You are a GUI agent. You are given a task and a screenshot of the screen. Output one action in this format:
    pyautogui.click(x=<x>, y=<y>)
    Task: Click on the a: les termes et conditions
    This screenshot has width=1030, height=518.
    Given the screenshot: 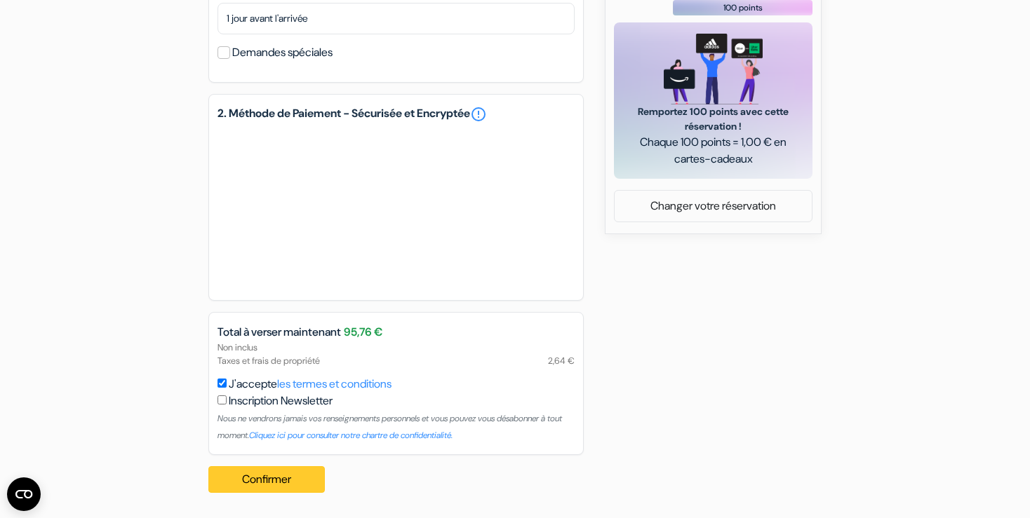 What is the action you would take?
    pyautogui.click(x=334, y=384)
    